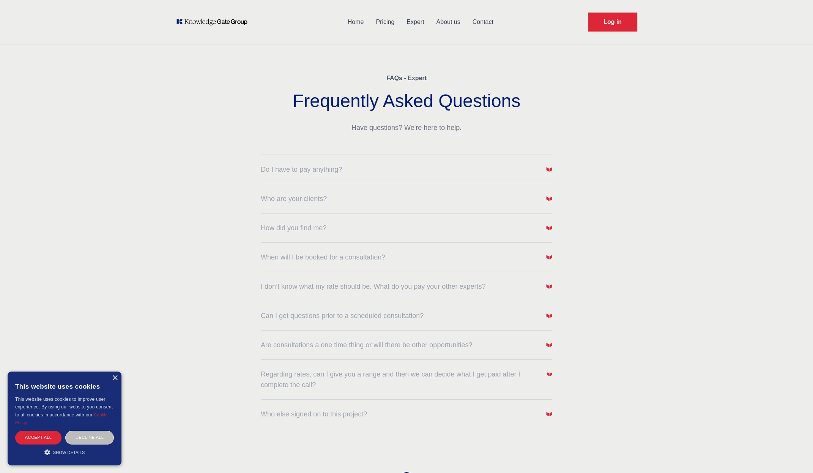 Image resolution: width=813 pixels, height=473 pixels. I want to click on button: I don’t know what my rate should be. What do you pay your other experts?Arrow, so click(407, 286).